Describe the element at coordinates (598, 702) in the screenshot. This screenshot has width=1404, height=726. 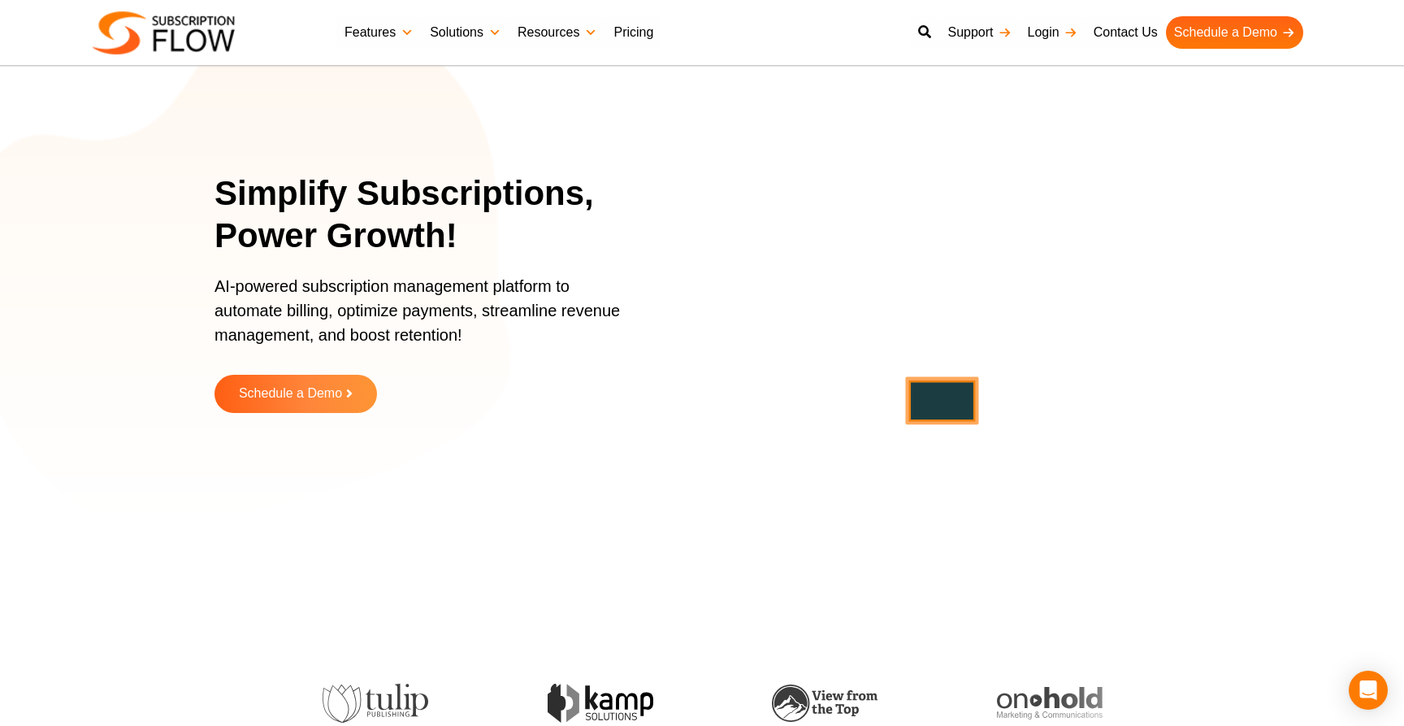
I see `img: kamp-solution` at that location.